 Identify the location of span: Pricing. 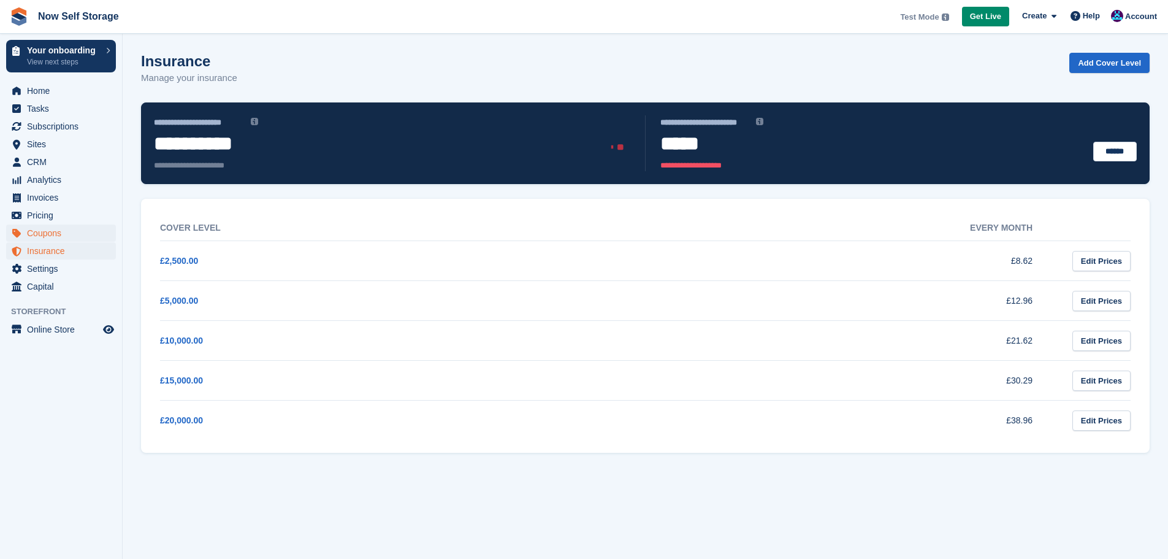
(64, 215).